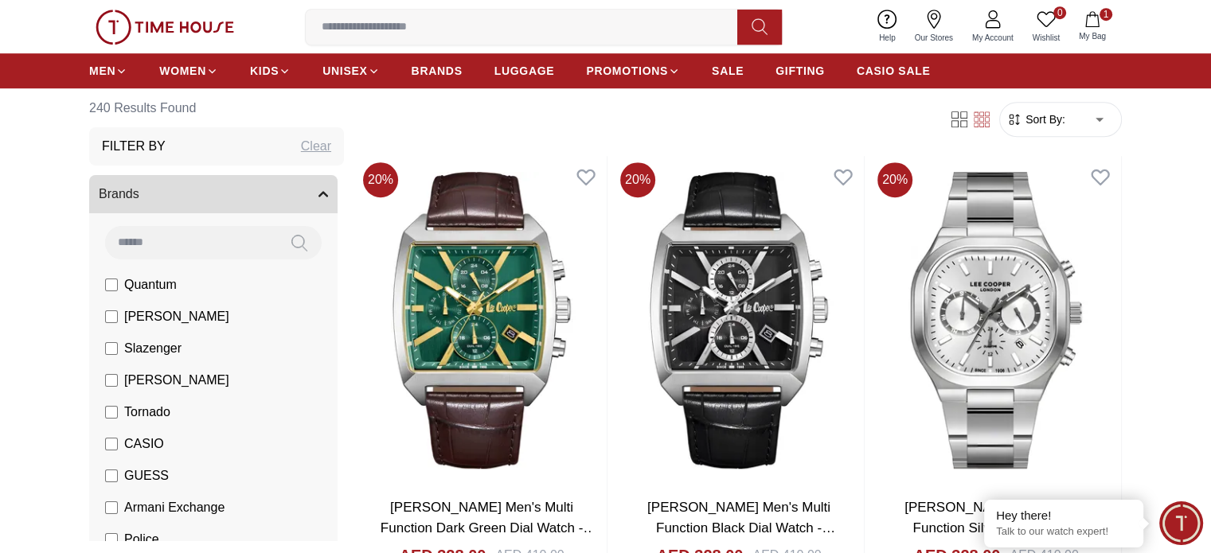 The image size is (1211, 553). I want to click on img: Lee Cooper Men's Multi Function Dark Green Dial Watch - LC08180.372, so click(482, 320).